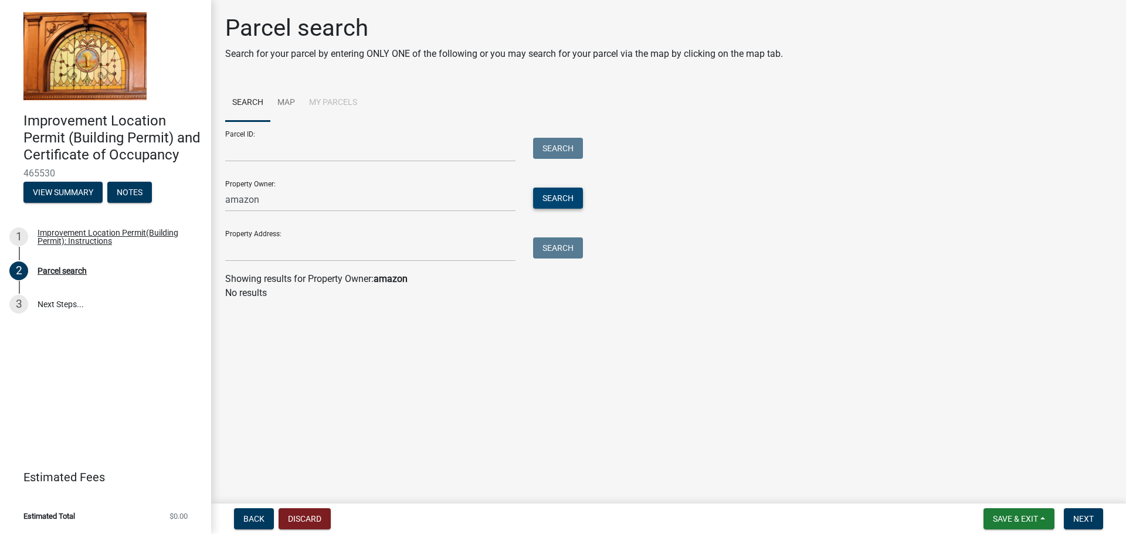 The height and width of the screenshot is (534, 1126). What do you see at coordinates (391, 279) in the screenshot?
I see `strong: amazon` at bounding box center [391, 279].